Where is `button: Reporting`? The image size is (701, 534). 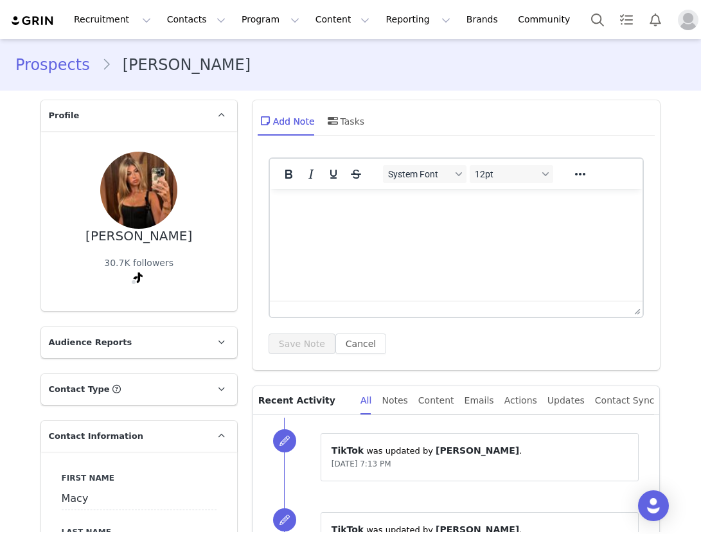 button: Reporting is located at coordinates (417, 19).